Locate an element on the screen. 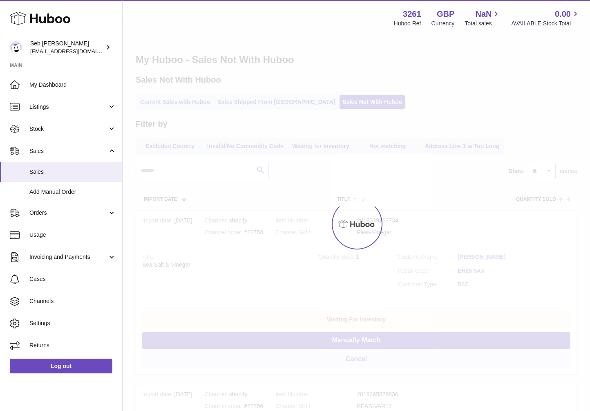  span: Invoicing and Payments is located at coordinates (68, 257).